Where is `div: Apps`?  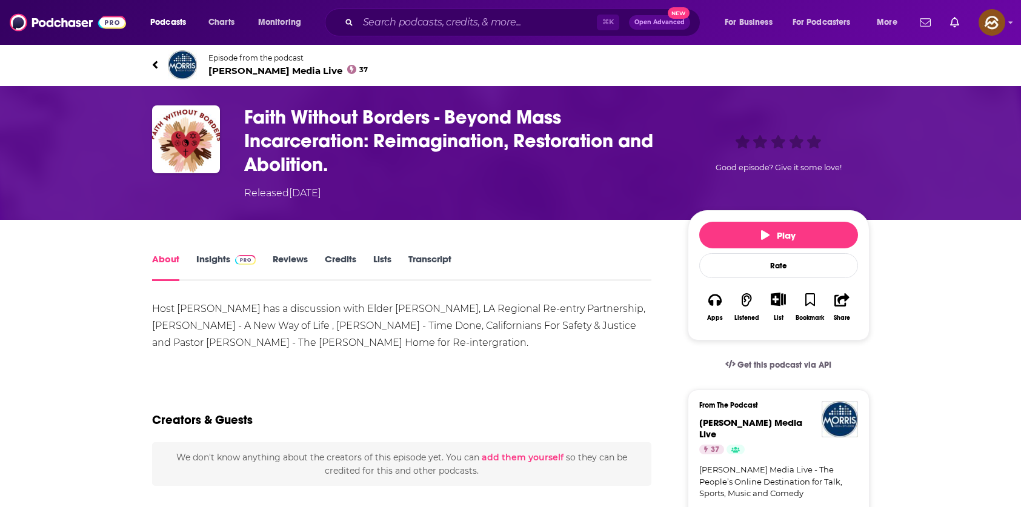
div: Apps is located at coordinates (715, 318).